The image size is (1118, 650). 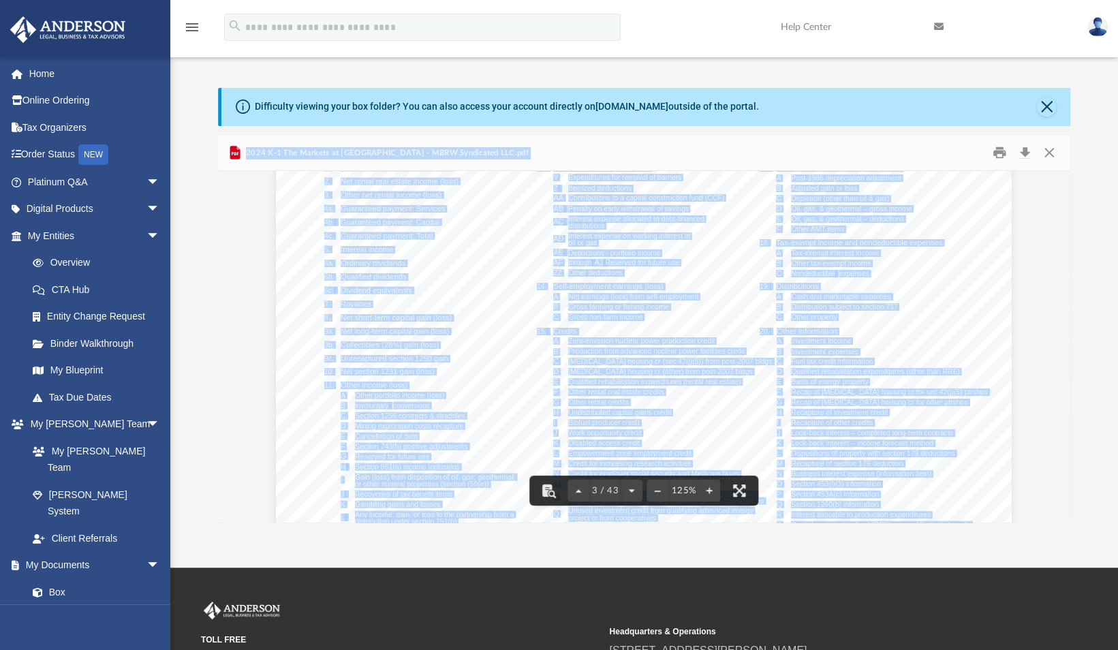 I want to click on span: Biofuel producer credit, so click(x=604, y=423).